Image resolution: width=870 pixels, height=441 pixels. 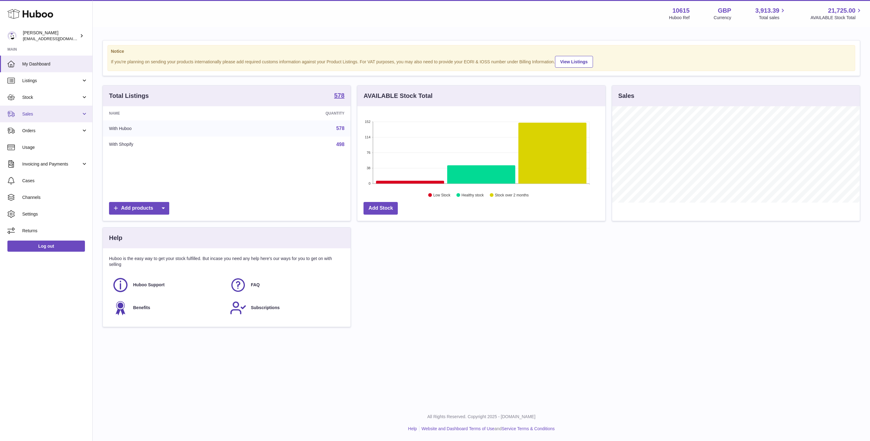 What do you see at coordinates (367, 137) in the screenshot?
I see `text: 114` at bounding box center [367, 137].